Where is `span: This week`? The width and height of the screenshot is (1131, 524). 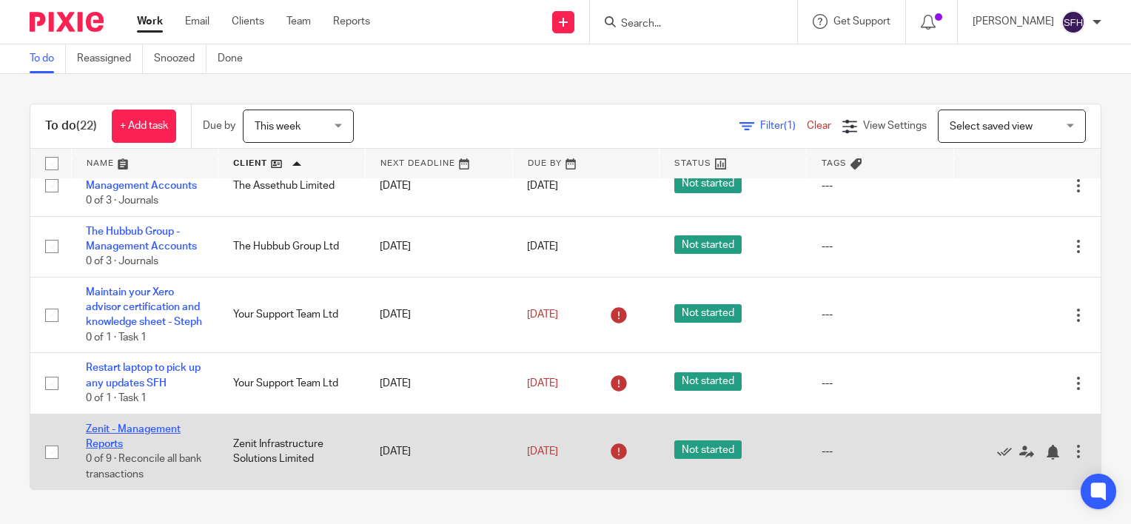 span: This week is located at coordinates (278, 127).